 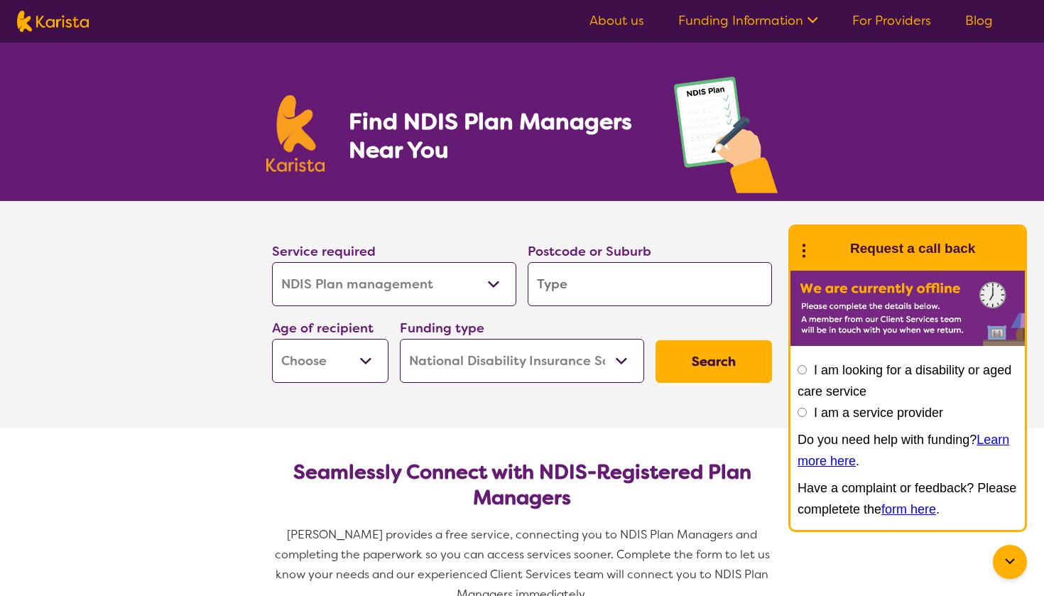 I want to click on h1: Request a call back, so click(x=912, y=248).